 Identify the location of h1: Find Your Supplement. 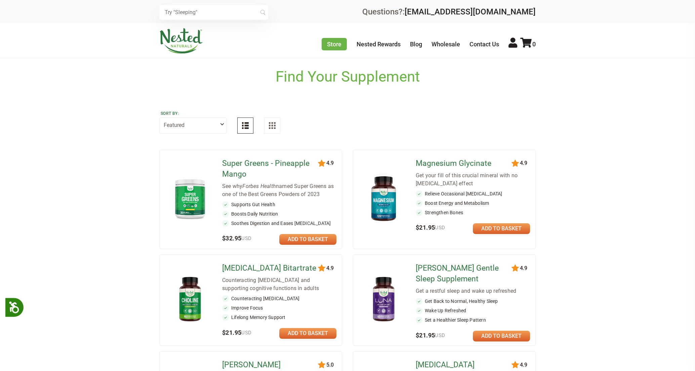
(347, 77).